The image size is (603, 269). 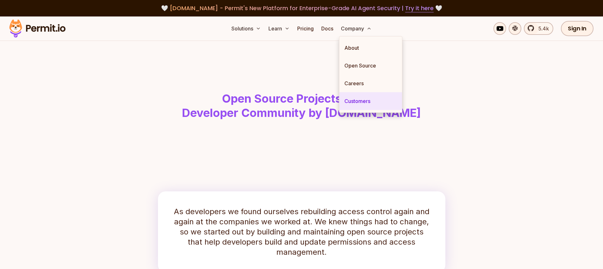 I want to click on a: Pricing, so click(x=305, y=28).